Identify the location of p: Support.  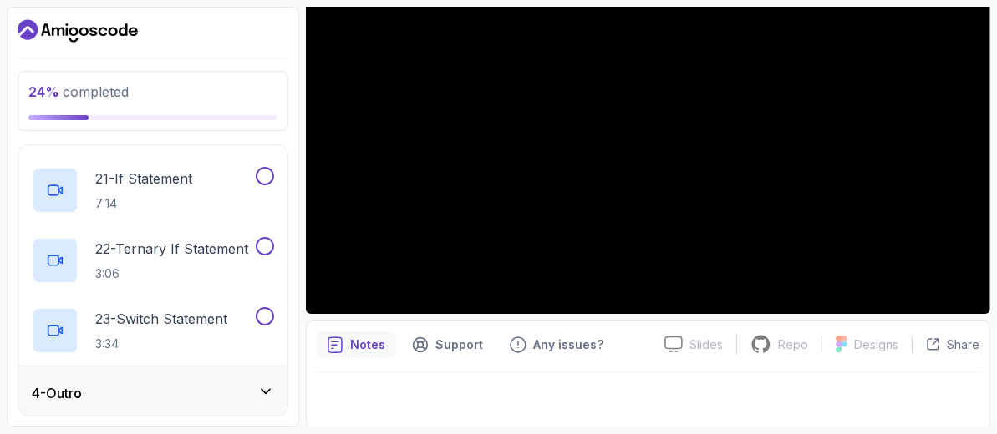
(459, 345).